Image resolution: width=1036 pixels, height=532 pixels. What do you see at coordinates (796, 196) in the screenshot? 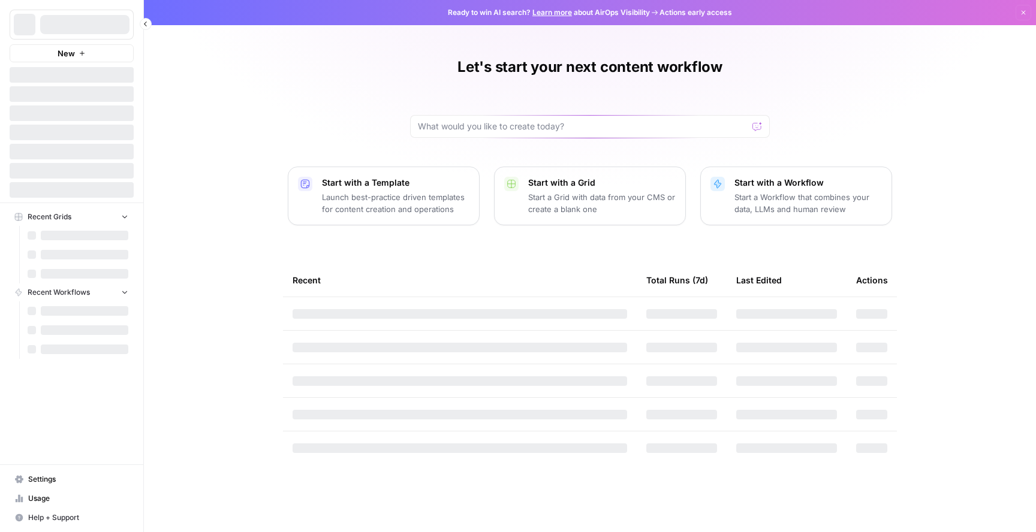
I see `button: Start with a WorkflowStart a Workflow that combines your data, LLMs and human review` at bounding box center [796, 196].